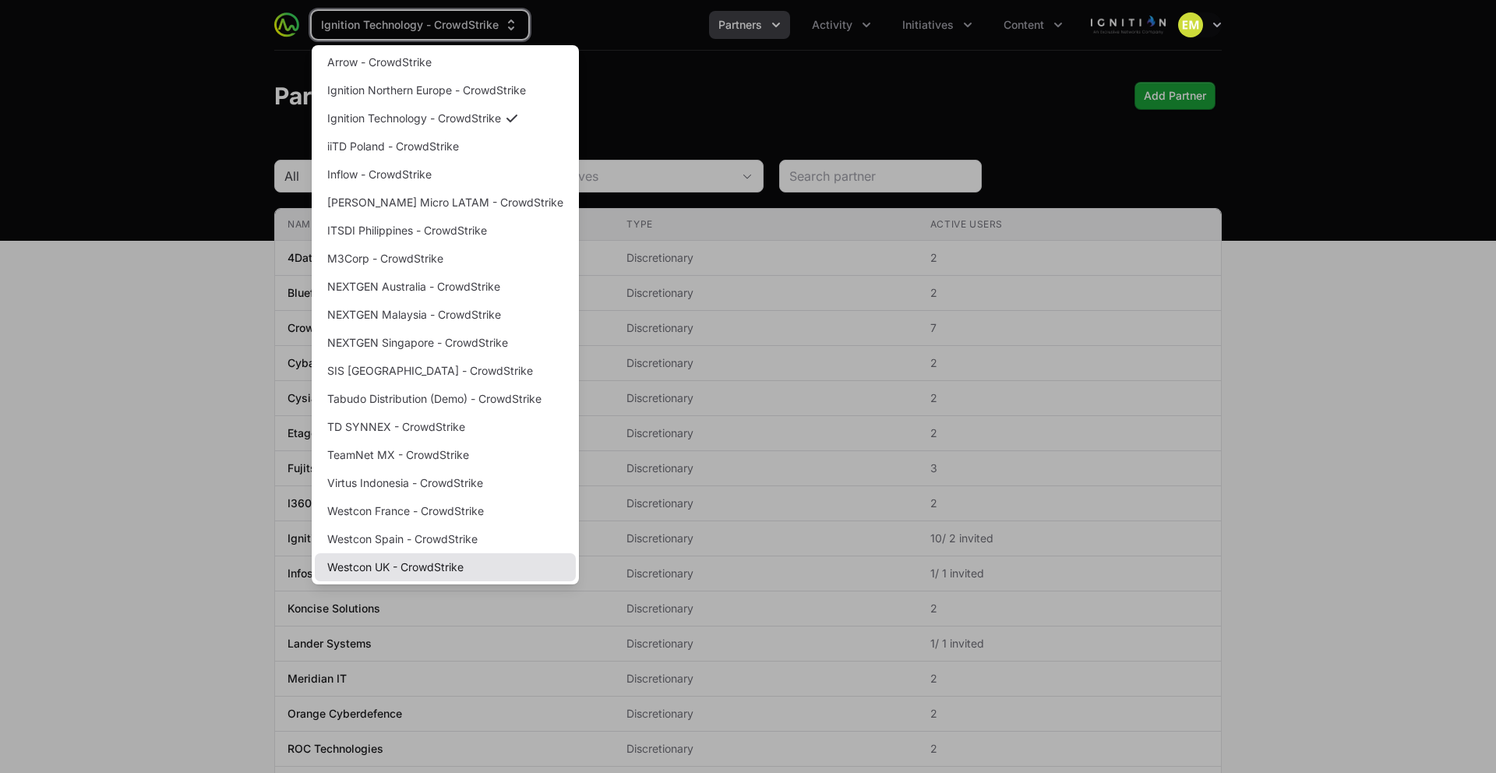 Image resolution: width=1496 pixels, height=773 pixels. Describe the element at coordinates (445, 427) in the screenshot. I see `a: TD SYNNEX - CrowdStrike` at that location.